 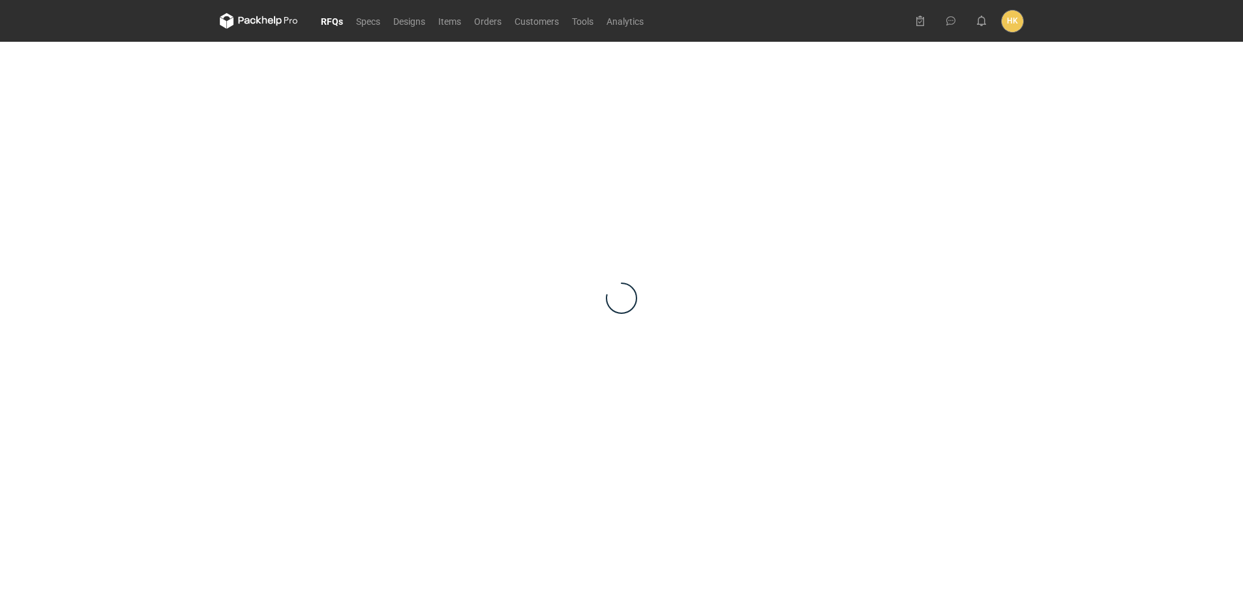 What do you see at coordinates (1012, 21) in the screenshot?
I see `div: Hanna Kołodziej` at bounding box center [1012, 21].